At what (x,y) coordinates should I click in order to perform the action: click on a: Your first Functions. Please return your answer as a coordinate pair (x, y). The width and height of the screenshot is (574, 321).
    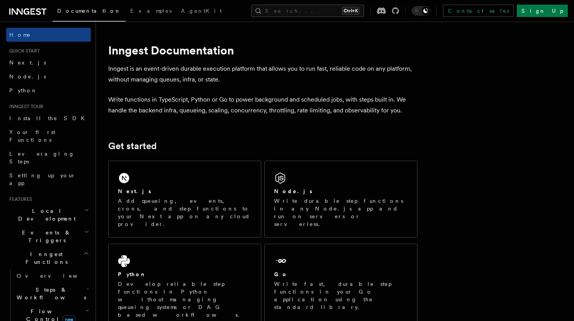
    Looking at the image, I should click on (48, 136).